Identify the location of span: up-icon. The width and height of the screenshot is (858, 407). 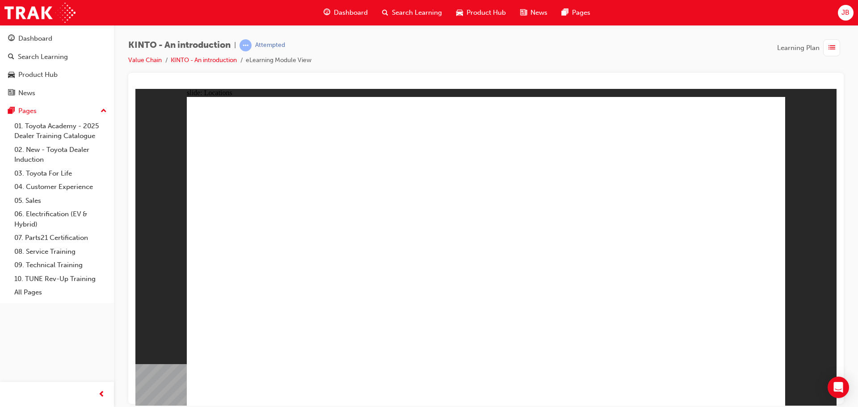
(104, 111).